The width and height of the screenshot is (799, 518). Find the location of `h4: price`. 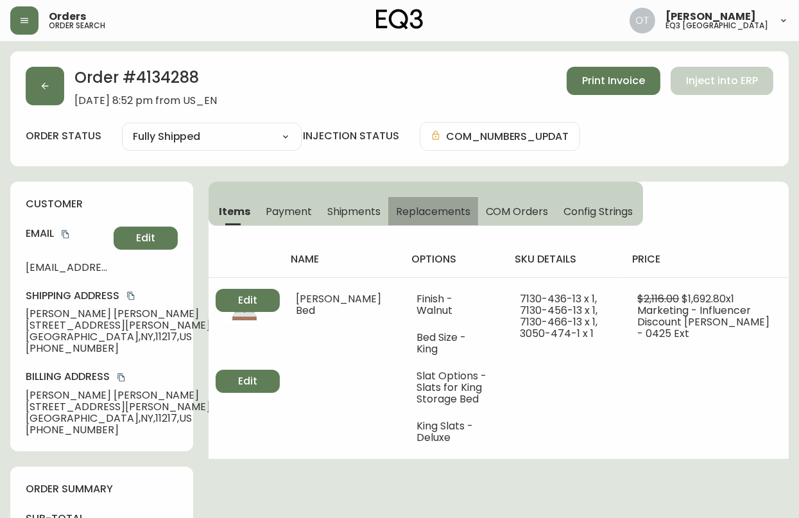

h4: price is located at coordinates (707, 259).